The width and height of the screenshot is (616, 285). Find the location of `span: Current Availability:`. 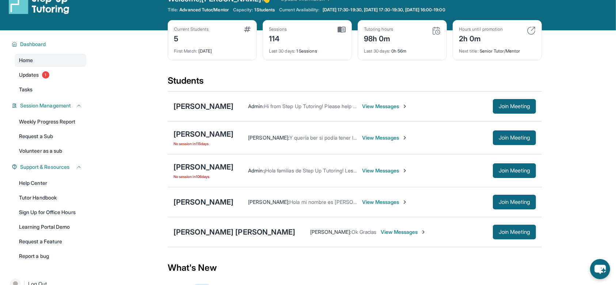

span: Current Availability: is located at coordinates (299, 10).